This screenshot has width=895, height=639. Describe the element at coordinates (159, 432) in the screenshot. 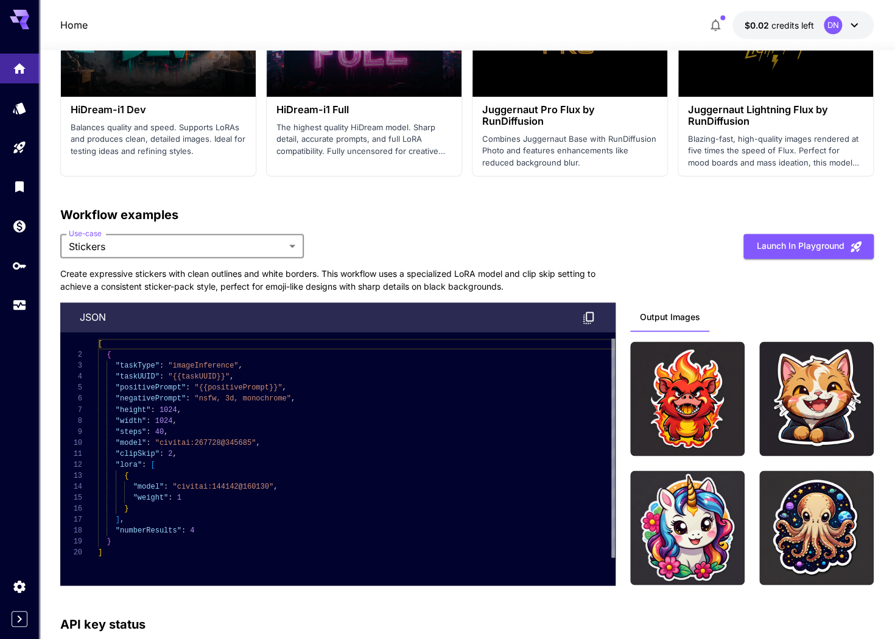

I see `span: 40` at that location.